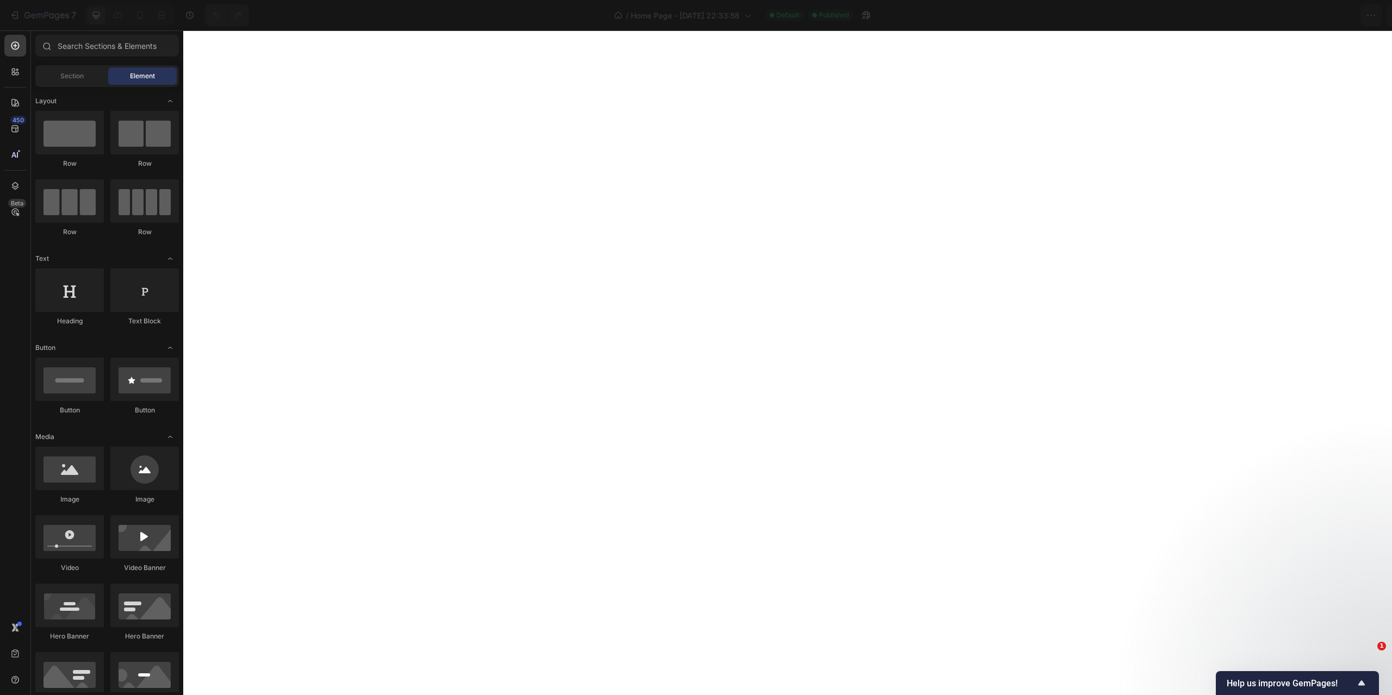 This screenshot has width=1392, height=695. I want to click on span: Save, so click(1297, 15).